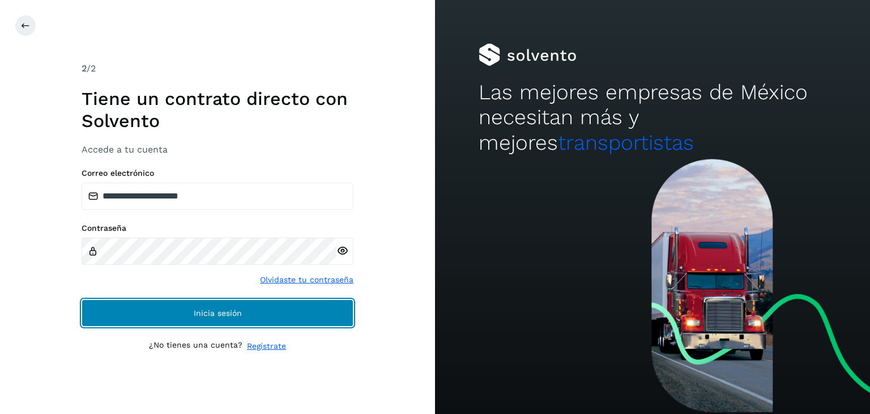 The image size is (870, 414). I want to click on span: Inicia sesión, so click(218, 313).